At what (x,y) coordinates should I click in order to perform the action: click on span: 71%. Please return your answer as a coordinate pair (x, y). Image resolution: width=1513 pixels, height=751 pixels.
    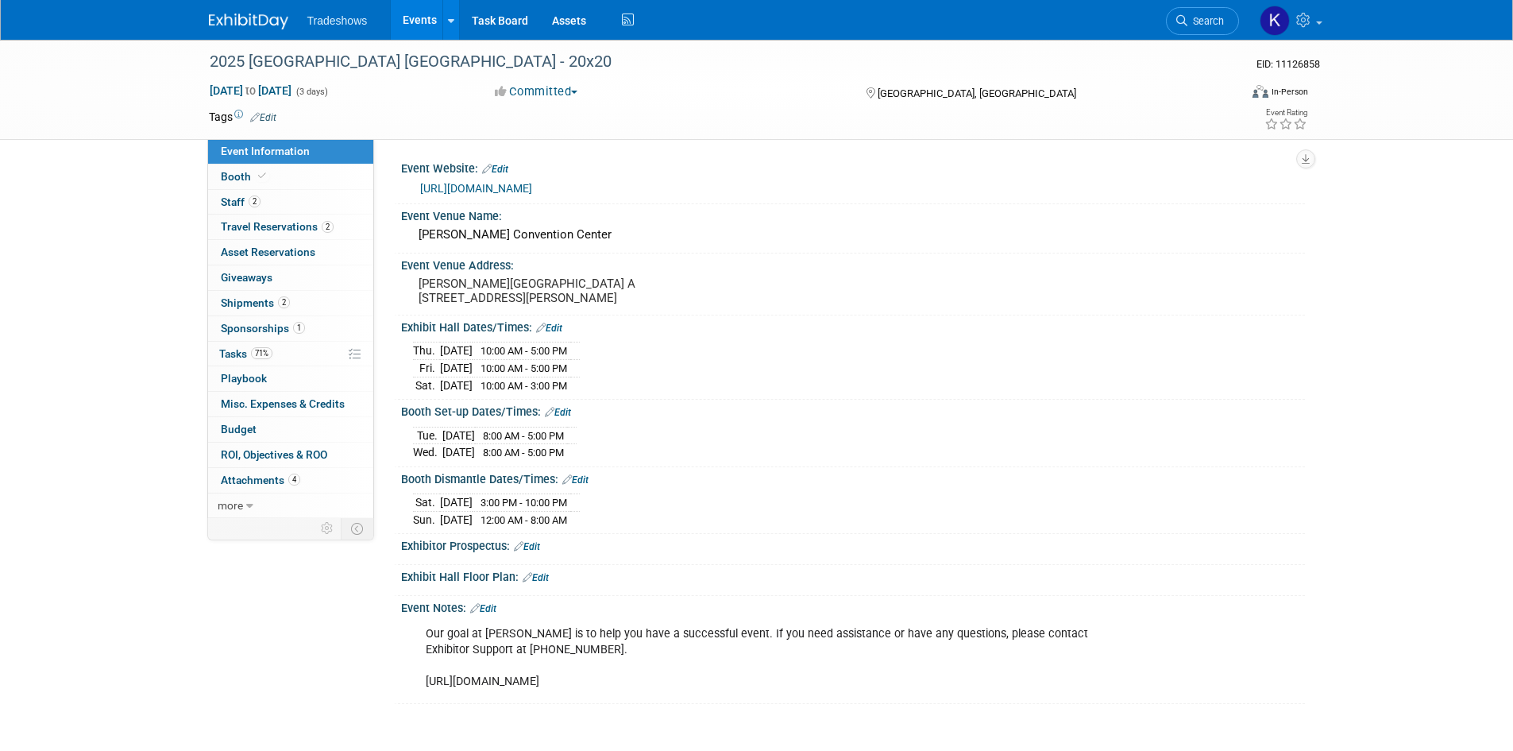
    Looking at the image, I should click on (261, 353).